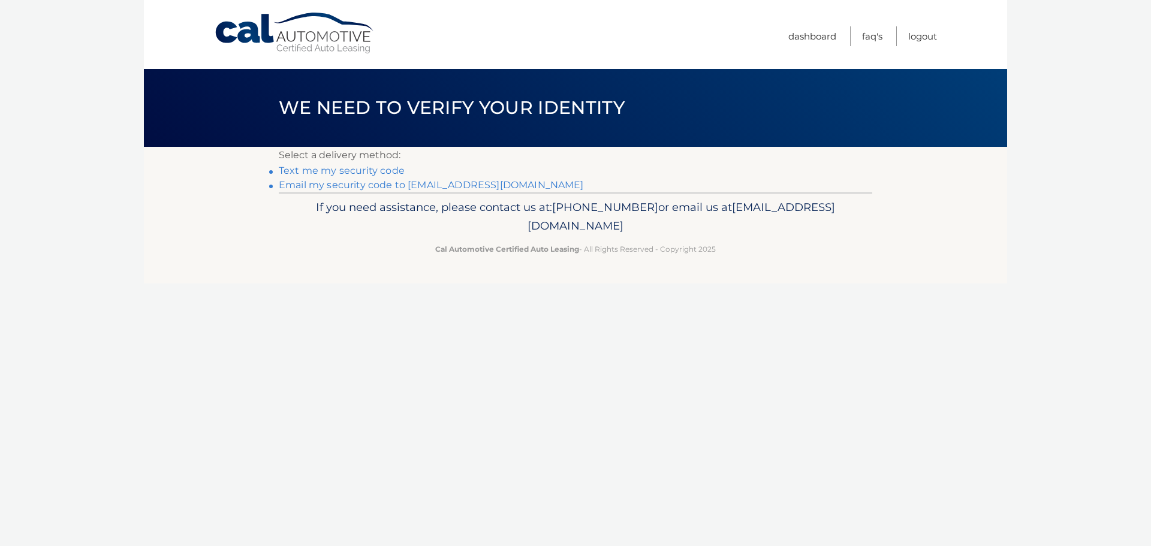  What do you see at coordinates (872, 36) in the screenshot?
I see `a: FAQ's` at bounding box center [872, 36].